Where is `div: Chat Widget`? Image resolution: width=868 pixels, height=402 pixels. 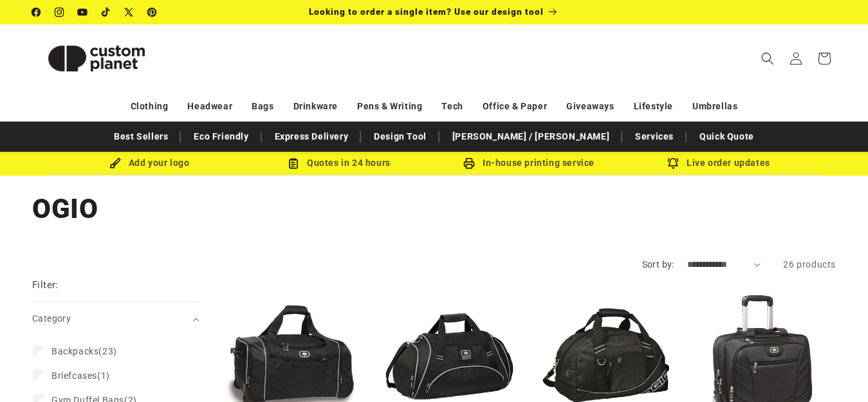 div: Chat Widget is located at coordinates (836, 371).